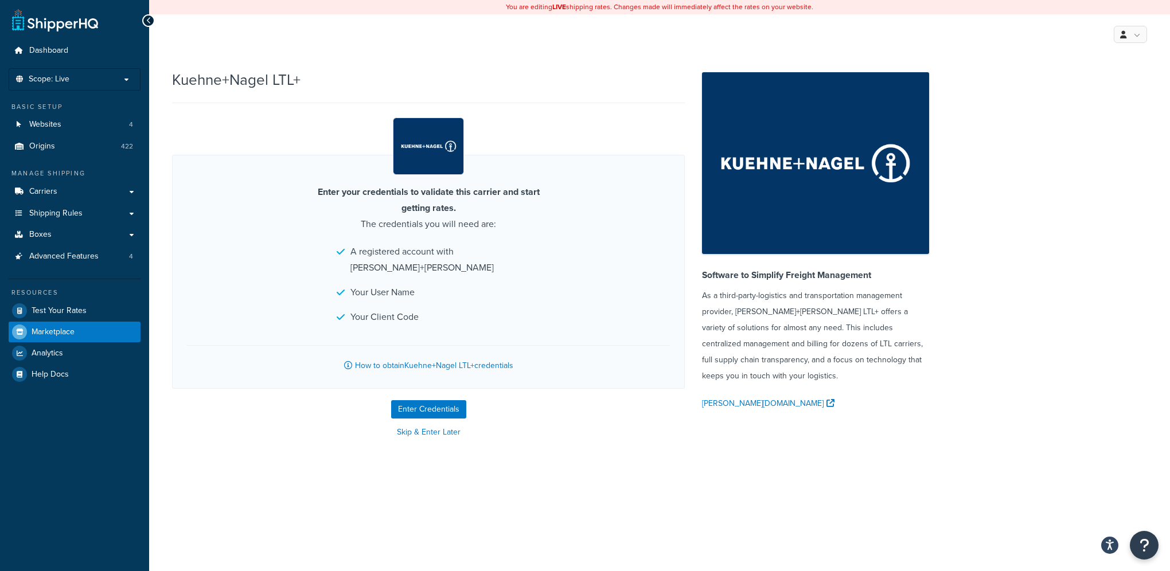 The image size is (1170, 571). I want to click on span: Shipping Rules, so click(56, 213).